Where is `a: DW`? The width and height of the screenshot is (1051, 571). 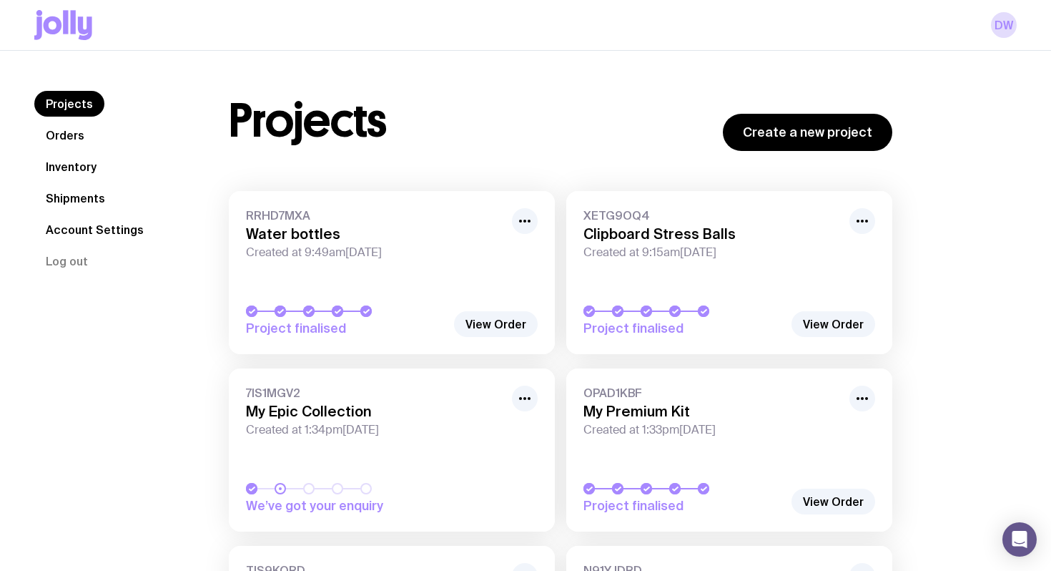 a: DW is located at coordinates (1004, 25).